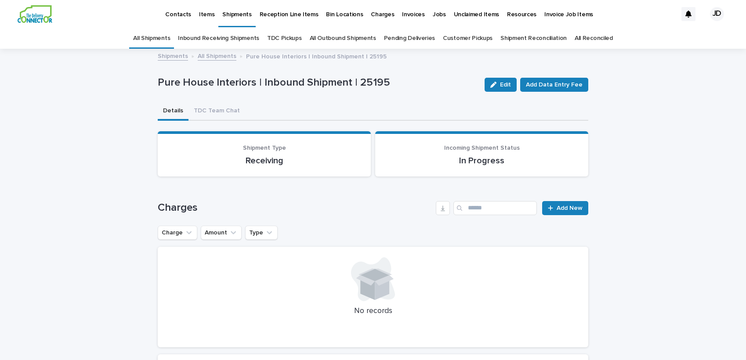  Describe the element at coordinates (373, 311) in the screenshot. I see `p: No records` at that location.